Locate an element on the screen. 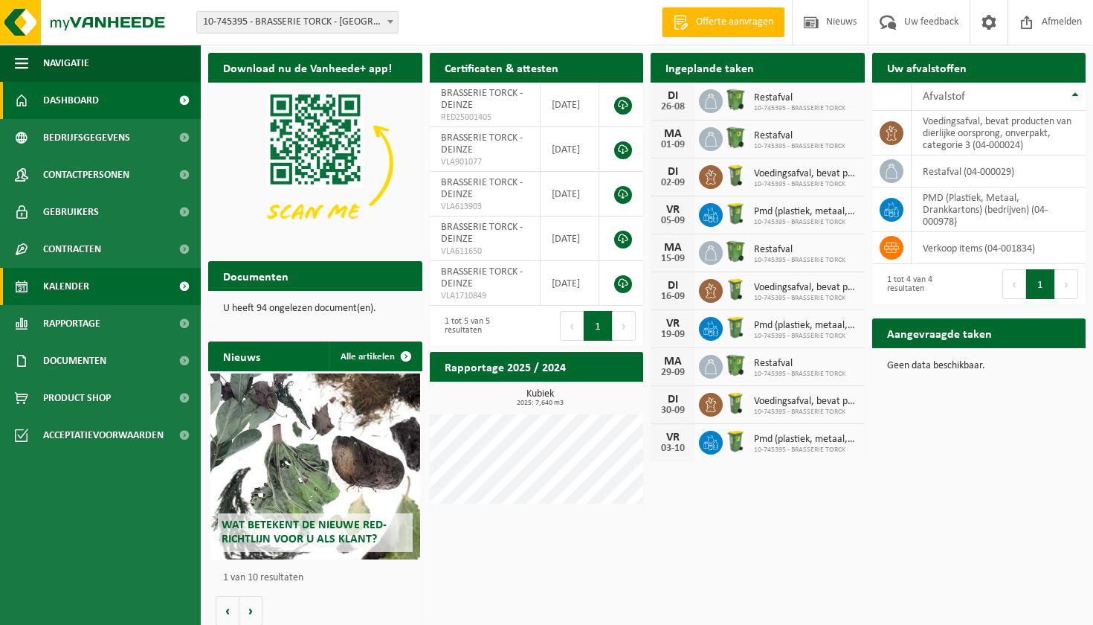 This screenshot has height=625, width=1093. span: VLA901077 is located at coordinates (485, 162).